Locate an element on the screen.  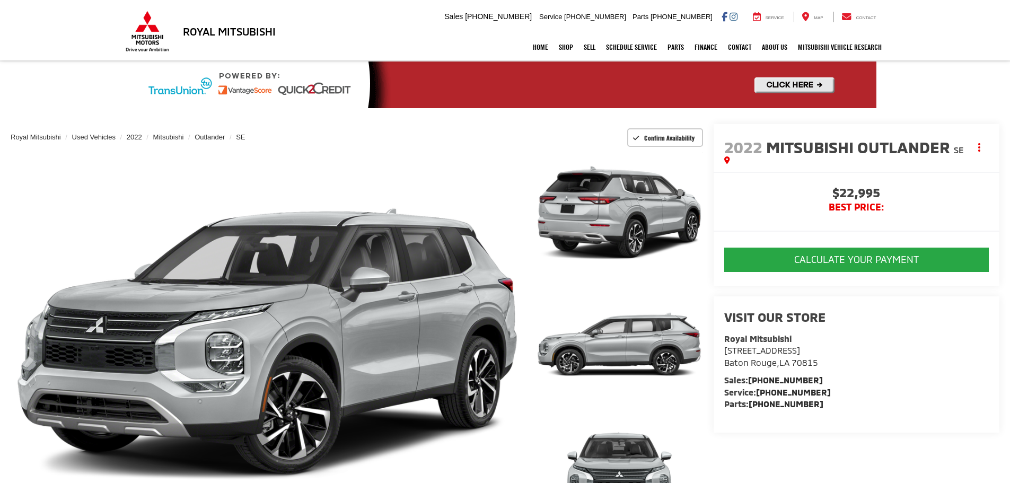
a: 2022 is located at coordinates (134, 137).